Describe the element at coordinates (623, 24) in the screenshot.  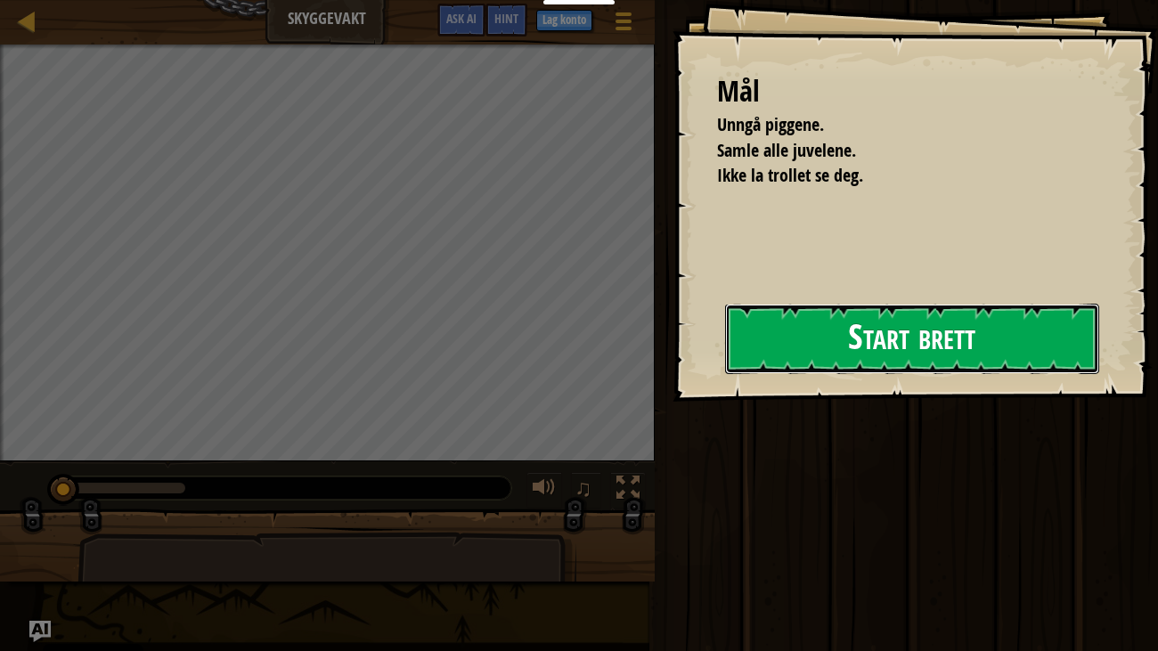
I see `button: Vis spill meny` at that location.